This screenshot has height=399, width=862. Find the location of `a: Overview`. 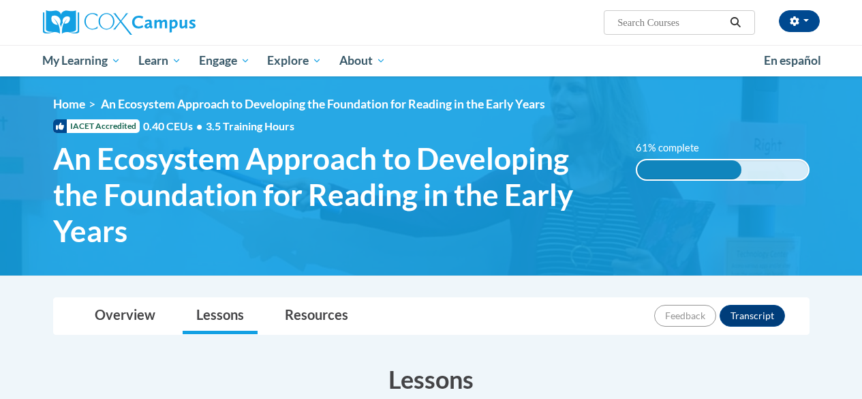

a: Overview is located at coordinates (125, 316).